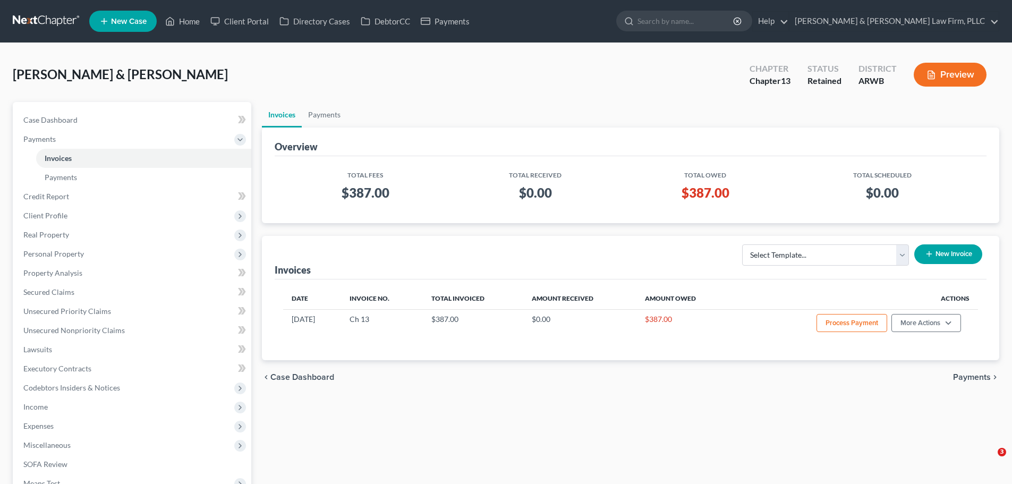 Image resolution: width=1012 pixels, height=484 pixels. I want to click on span: Invoices, so click(58, 158).